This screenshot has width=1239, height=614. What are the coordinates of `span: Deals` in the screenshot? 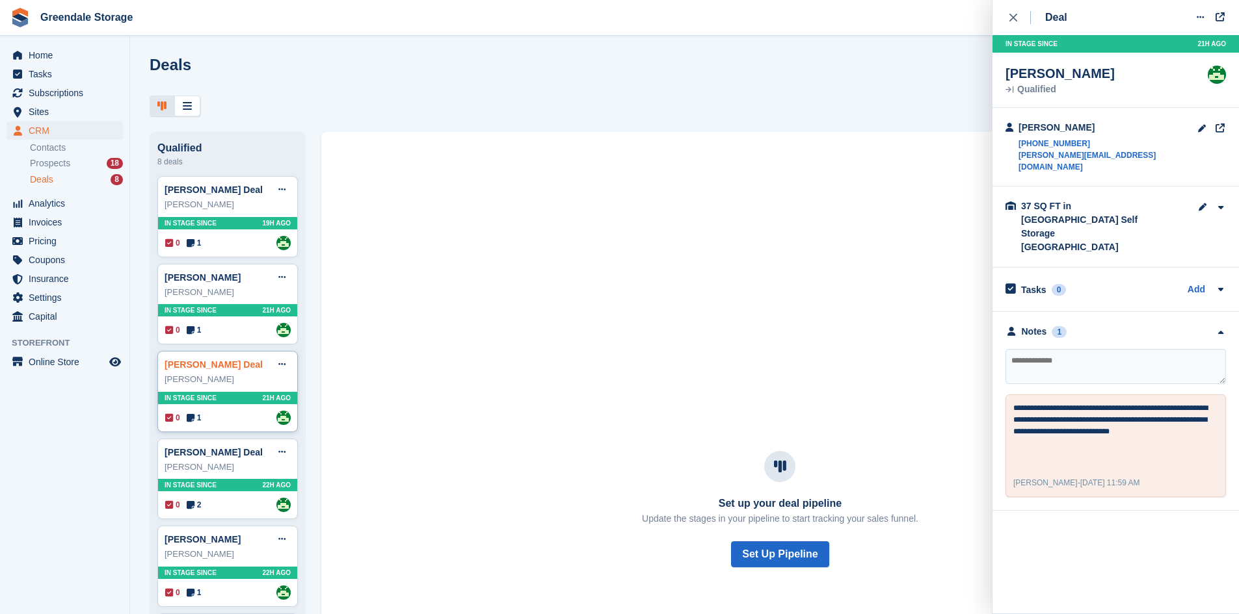 It's located at (42, 179).